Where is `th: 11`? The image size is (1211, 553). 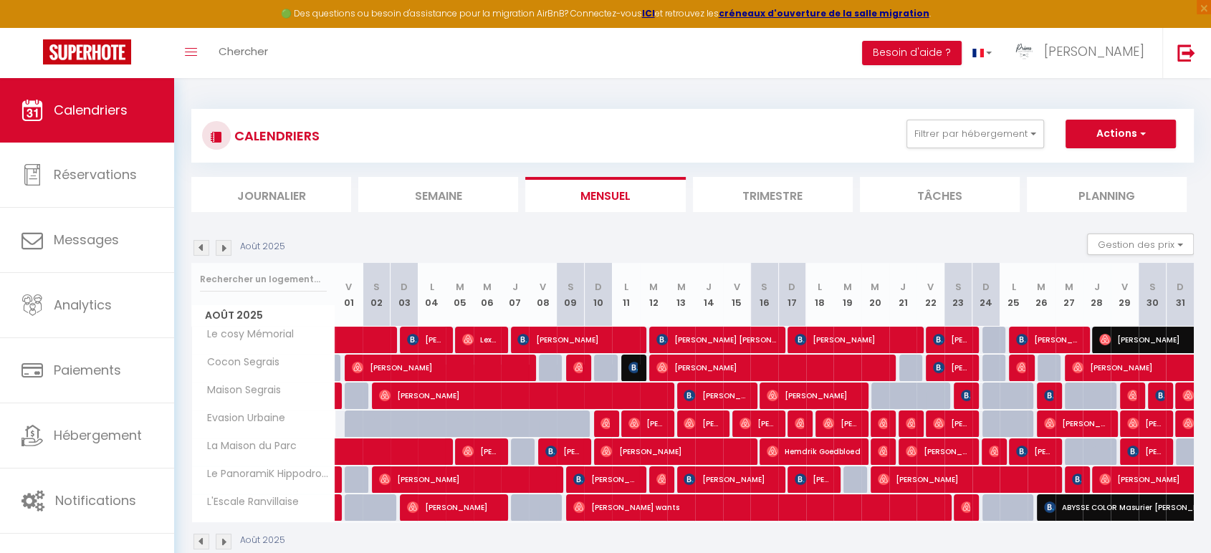
th: 11 is located at coordinates (626, 294).